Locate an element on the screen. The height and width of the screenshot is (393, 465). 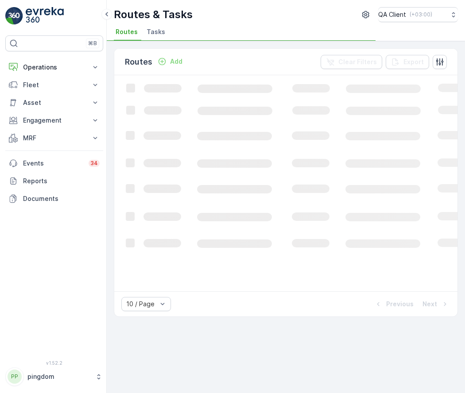
button: PPpingdom is located at coordinates (54, 377).